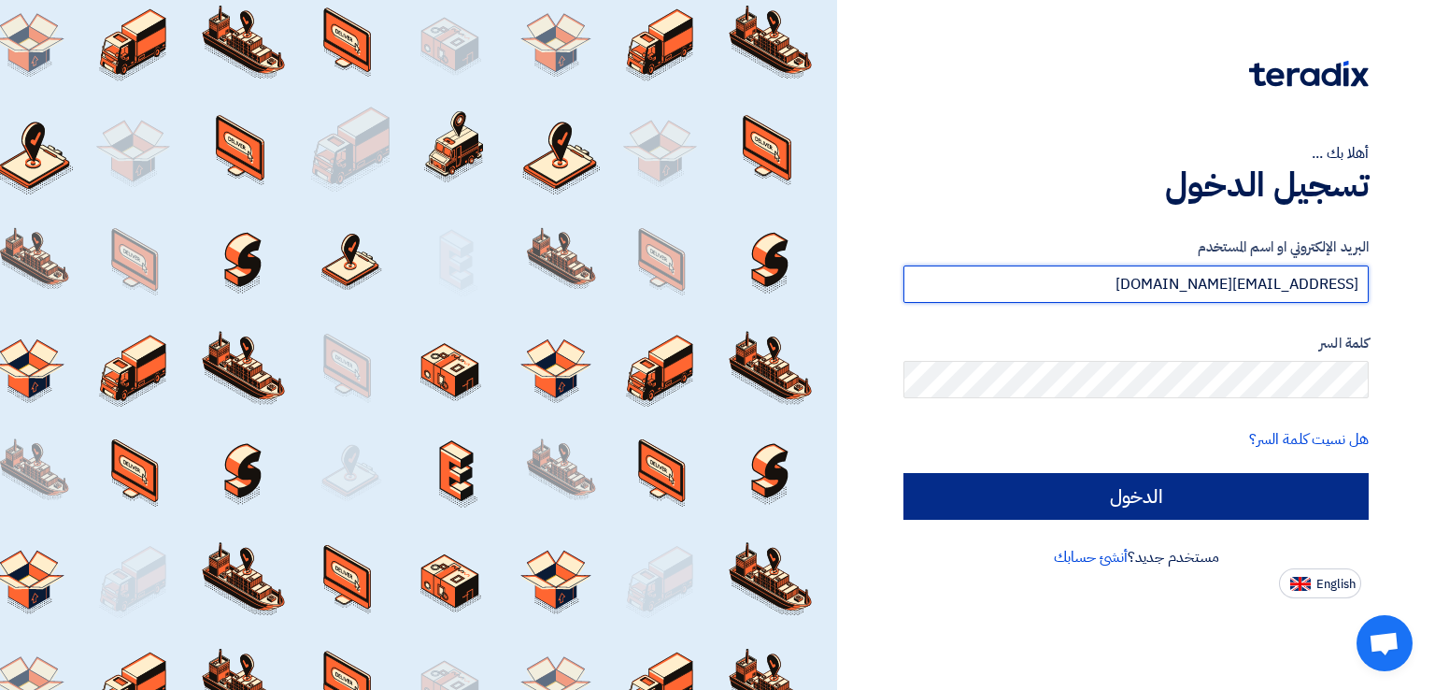 This screenshot has width=1435, height=690. What do you see at coordinates (1136, 284) in the screenshot?
I see `input: أدخل بريد العمل الإلكتروني او اسم المستخدم الخاص بك ...` at bounding box center [1136, 284].